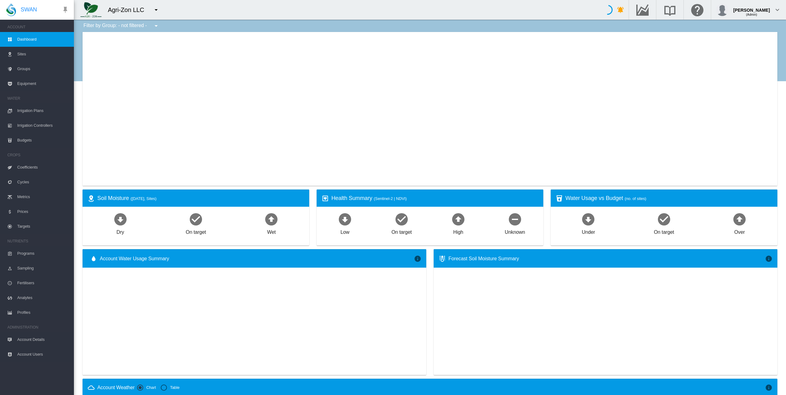 Image resolution: width=786 pixels, height=395 pixels. I want to click on span: ACCOUNT, so click(38, 27).